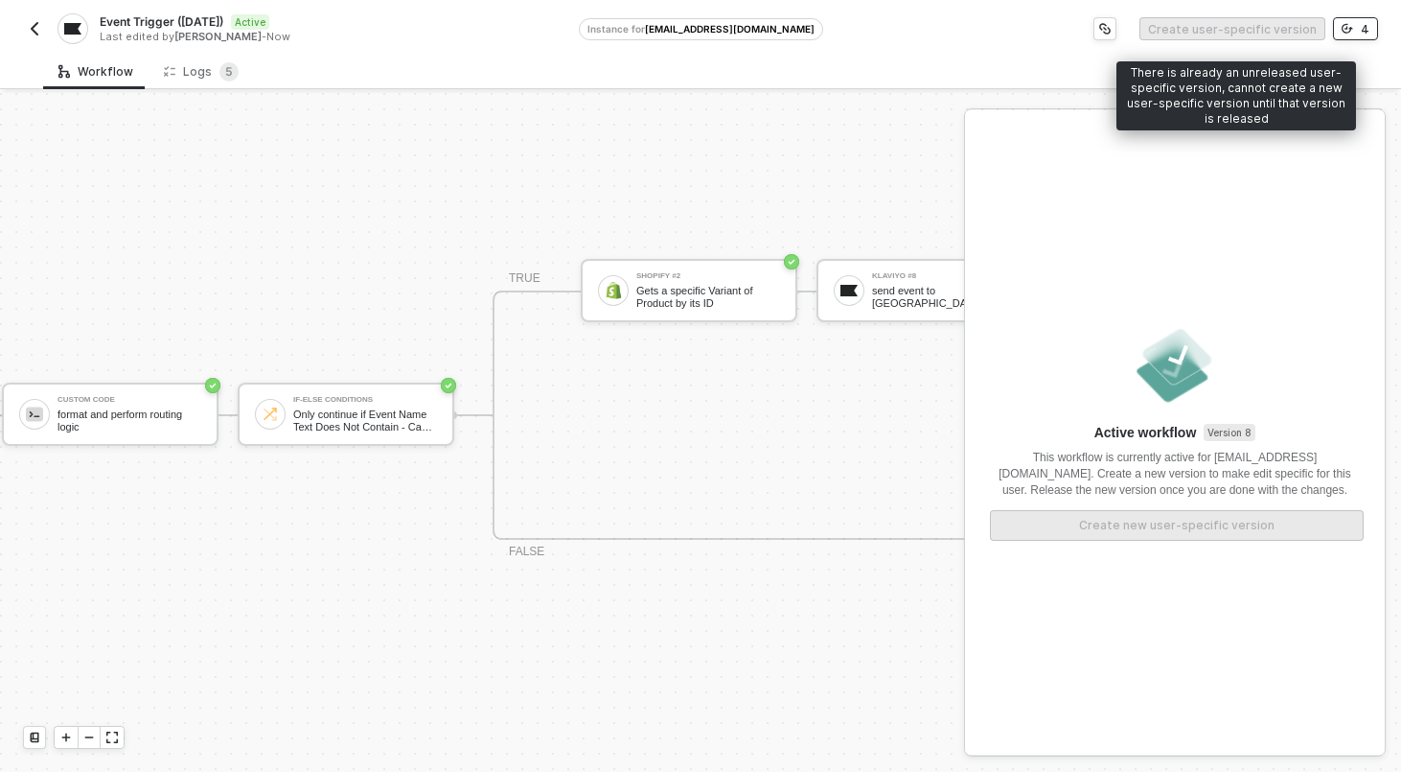 The width and height of the screenshot is (1401, 772). I want to click on div: Last edited by - Now, so click(338, 36).